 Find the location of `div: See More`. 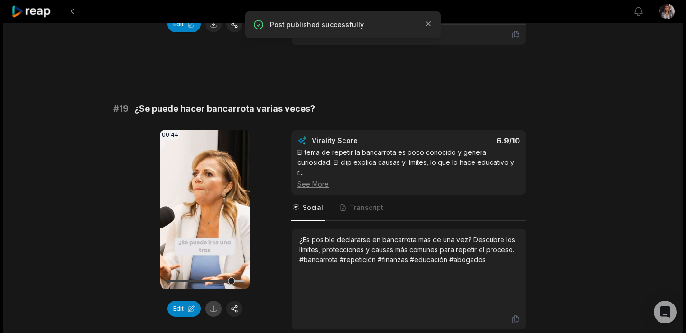

div: See More is located at coordinates (409, 184).